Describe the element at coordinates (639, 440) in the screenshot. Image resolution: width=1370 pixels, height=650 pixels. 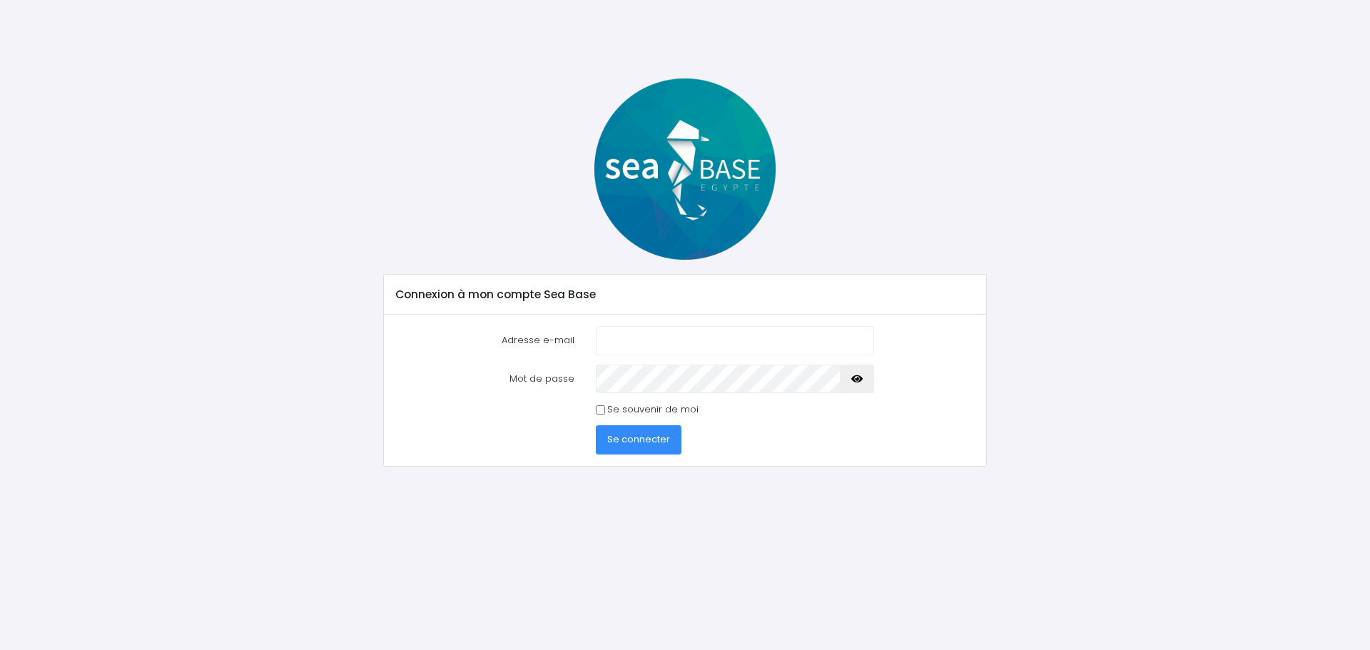
I see `button: Se connecter` at that location.